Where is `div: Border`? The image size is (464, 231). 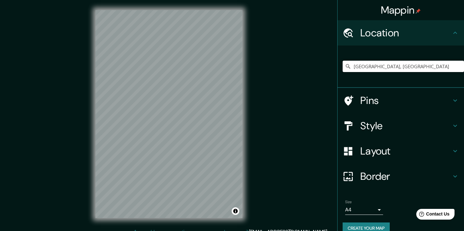
div: Border is located at coordinates (401, 177).